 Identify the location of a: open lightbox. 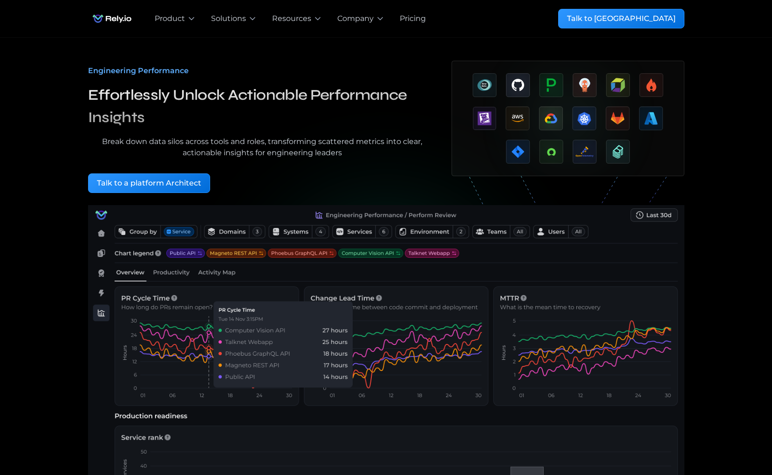
(567, 133).